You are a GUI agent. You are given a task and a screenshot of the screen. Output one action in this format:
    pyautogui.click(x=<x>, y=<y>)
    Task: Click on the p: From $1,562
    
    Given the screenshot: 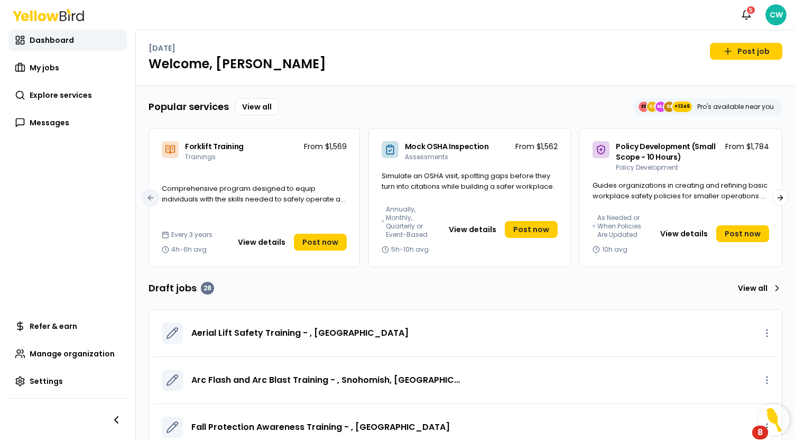 What is the action you would take?
    pyautogui.click(x=536, y=146)
    